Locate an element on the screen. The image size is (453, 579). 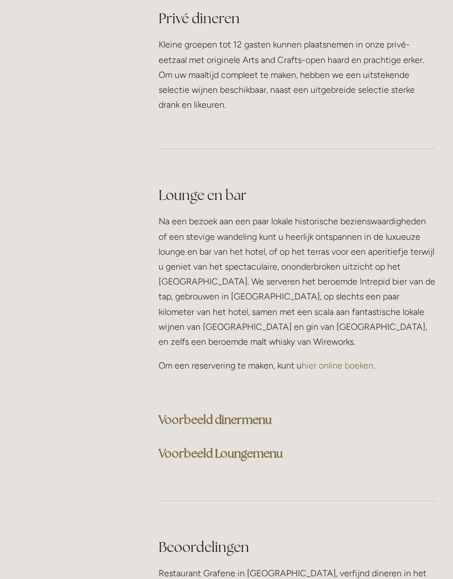
a: Voorbeeld dinermenu is located at coordinates (215, 419).